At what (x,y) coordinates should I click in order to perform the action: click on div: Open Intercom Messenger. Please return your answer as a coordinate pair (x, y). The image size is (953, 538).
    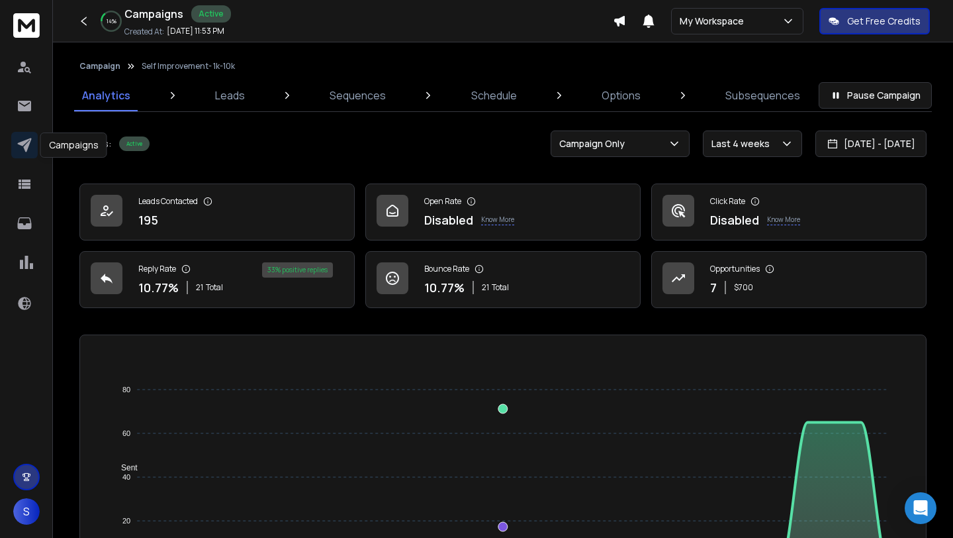
    Looking at the image, I should click on (921, 508).